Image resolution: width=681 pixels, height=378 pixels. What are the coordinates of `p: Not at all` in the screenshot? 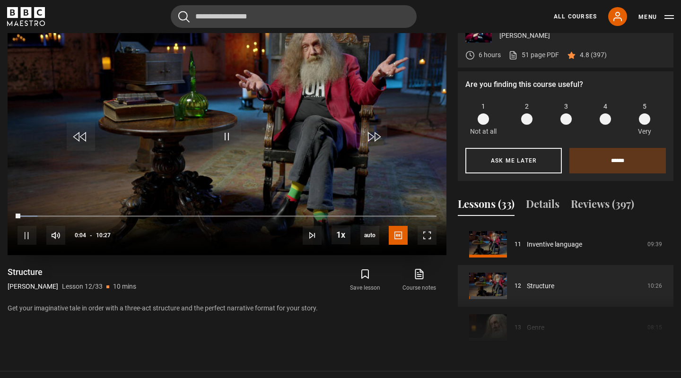 It's located at (483, 131).